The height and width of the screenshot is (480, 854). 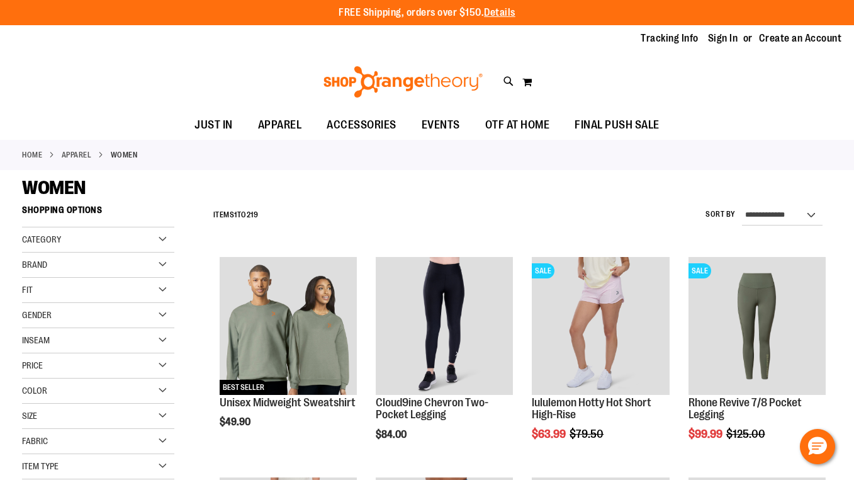 What do you see at coordinates (670, 38) in the screenshot?
I see `a: Tracking Info` at bounding box center [670, 38].